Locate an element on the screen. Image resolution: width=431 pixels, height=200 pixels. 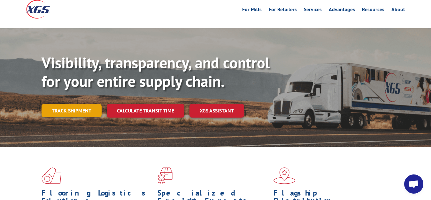
a: For Retailers is located at coordinates (283, 11).